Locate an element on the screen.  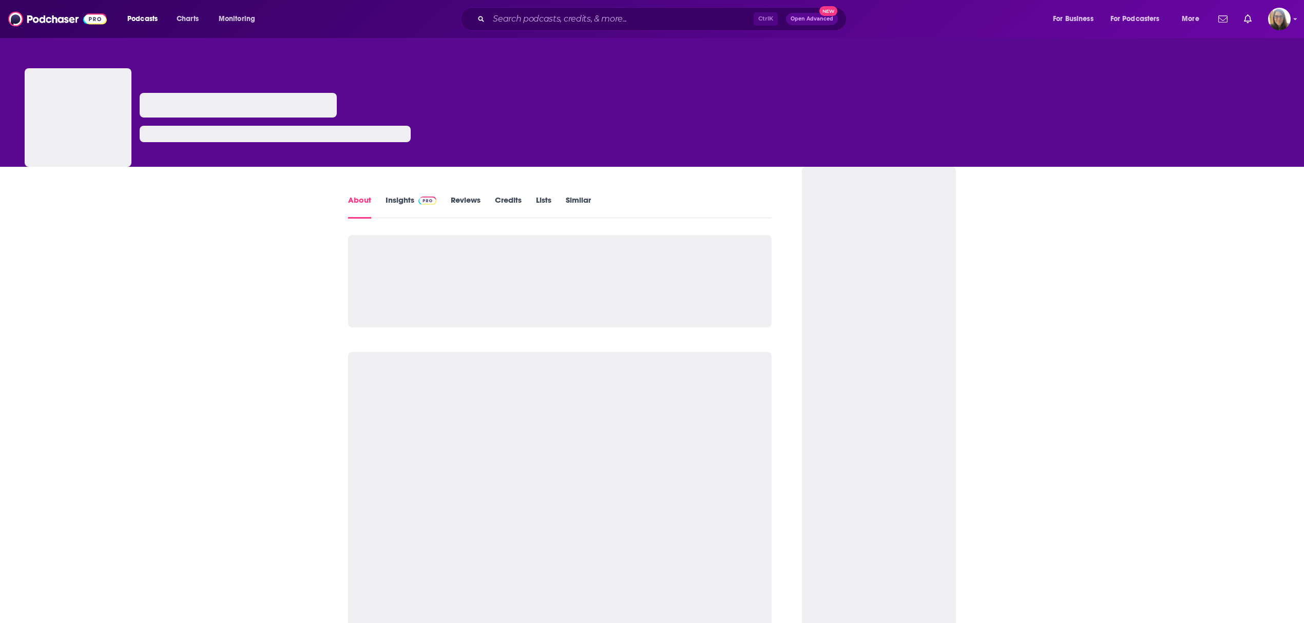
a: Credits is located at coordinates (508, 207).